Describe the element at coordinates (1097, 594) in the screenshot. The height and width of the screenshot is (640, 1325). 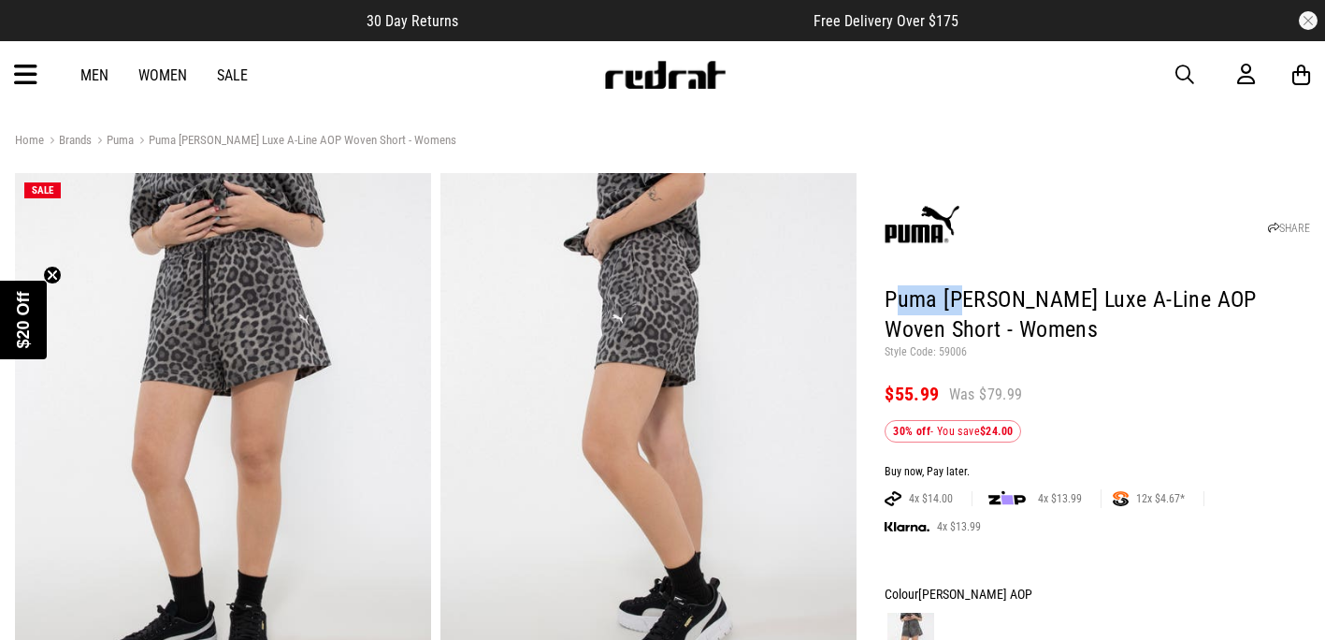
I see `div: Colour` at that location.